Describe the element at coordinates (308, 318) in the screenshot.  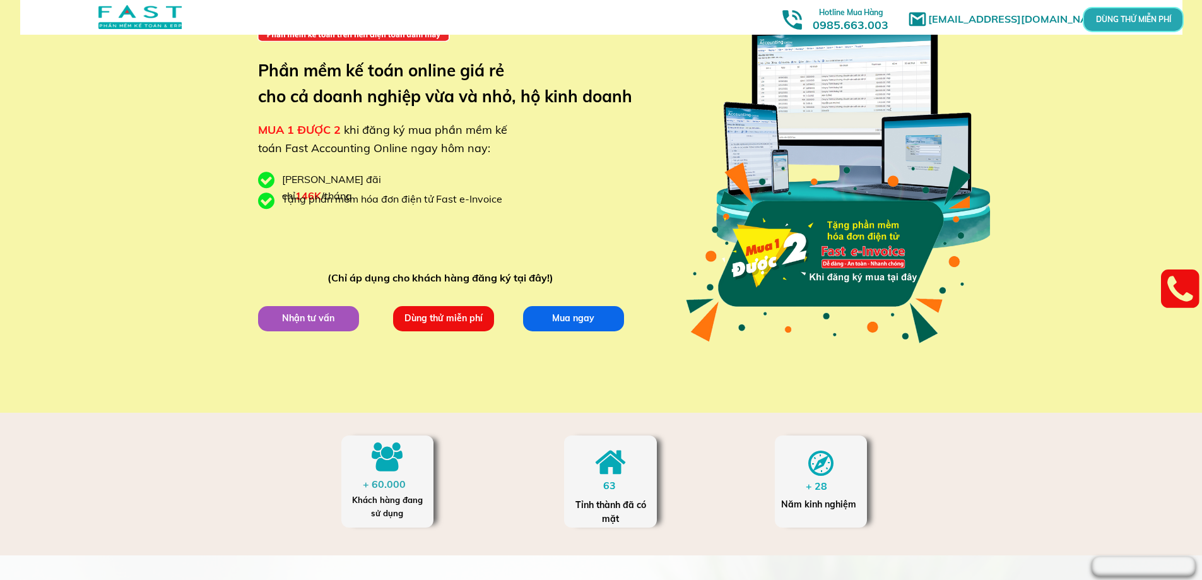
I see `p: Nhận tư vấn` at that location.